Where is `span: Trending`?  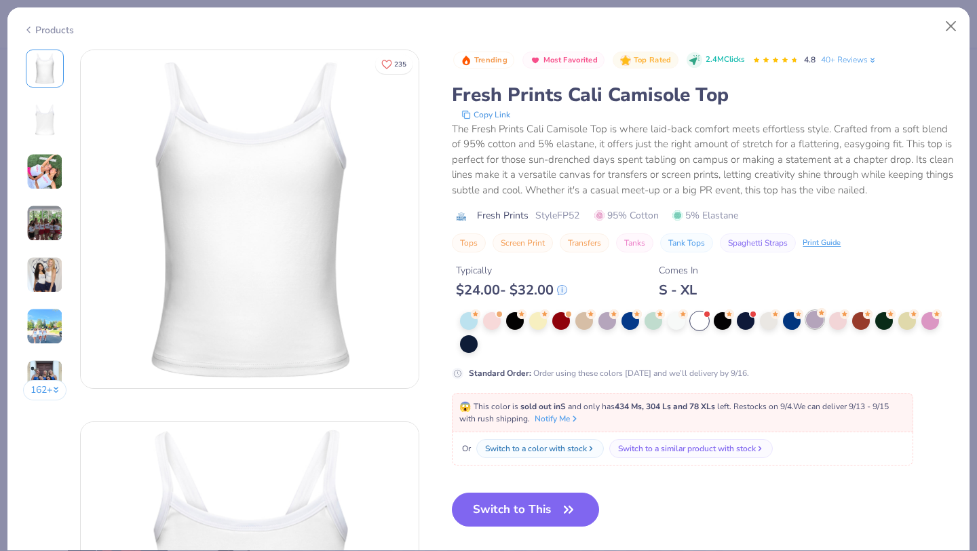
span: Trending is located at coordinates (491, 60).